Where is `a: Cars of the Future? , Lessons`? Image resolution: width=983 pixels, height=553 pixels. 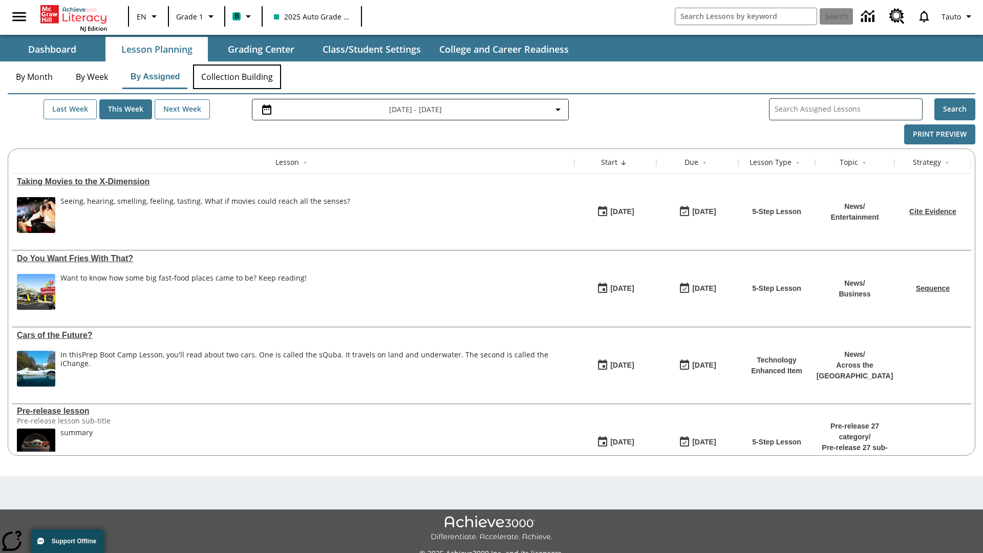 a: Cars of the Future? , Lessons is located at coordinates (293, 335).